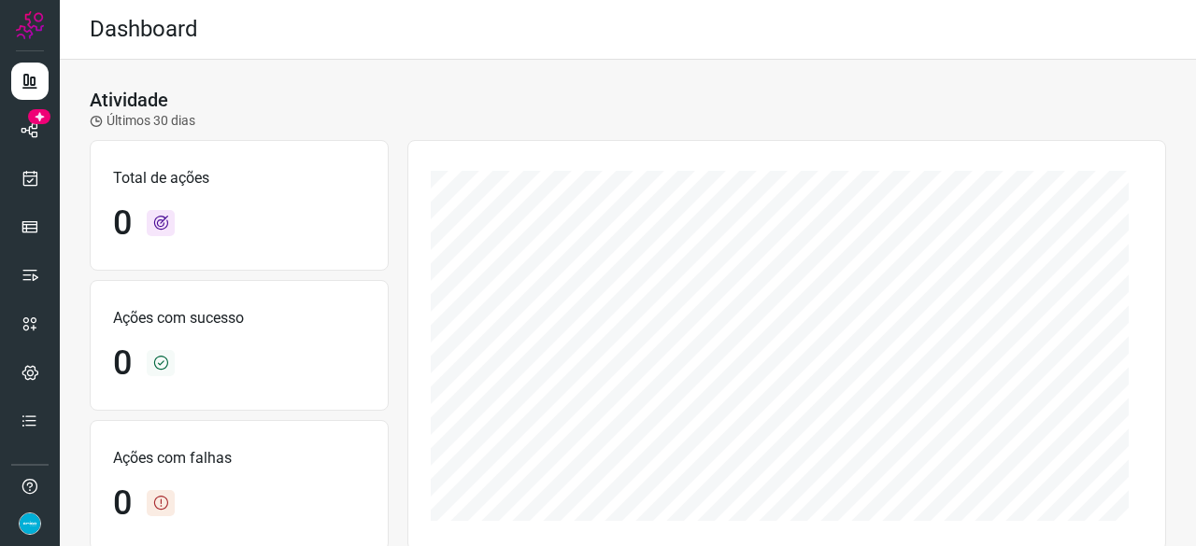 The height and width of the screenshot is (546, 1196). What do you see at coordinates (30, 524) in the screenshot?
I see `img: 4352b08165ebb499c4ac5b335522ff74.png` at bounding box center [30, 524].